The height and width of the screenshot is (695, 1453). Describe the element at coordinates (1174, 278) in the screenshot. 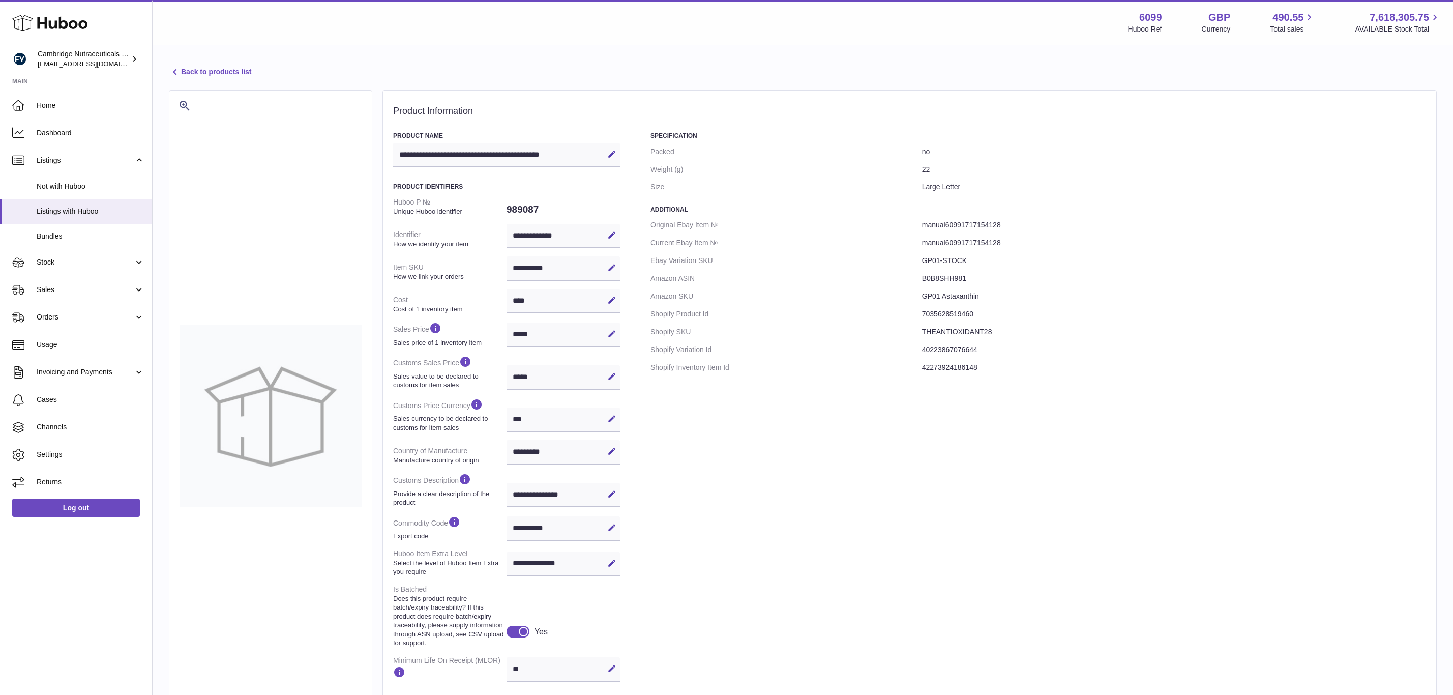

I see `dd: B0B8SHH981` at that location.